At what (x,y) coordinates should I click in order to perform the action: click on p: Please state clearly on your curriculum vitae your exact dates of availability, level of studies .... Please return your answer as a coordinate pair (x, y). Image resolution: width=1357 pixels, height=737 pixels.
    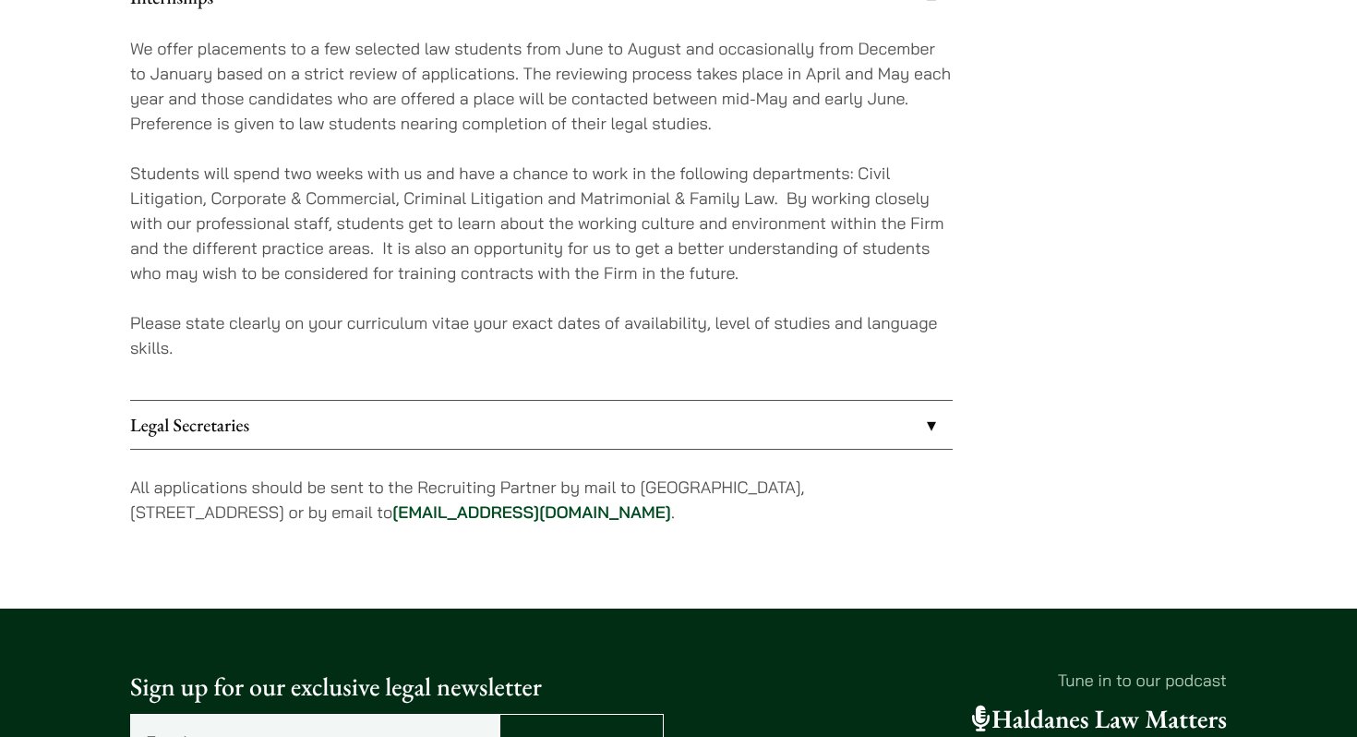
    Looking at the image, I should click on (541, 335).